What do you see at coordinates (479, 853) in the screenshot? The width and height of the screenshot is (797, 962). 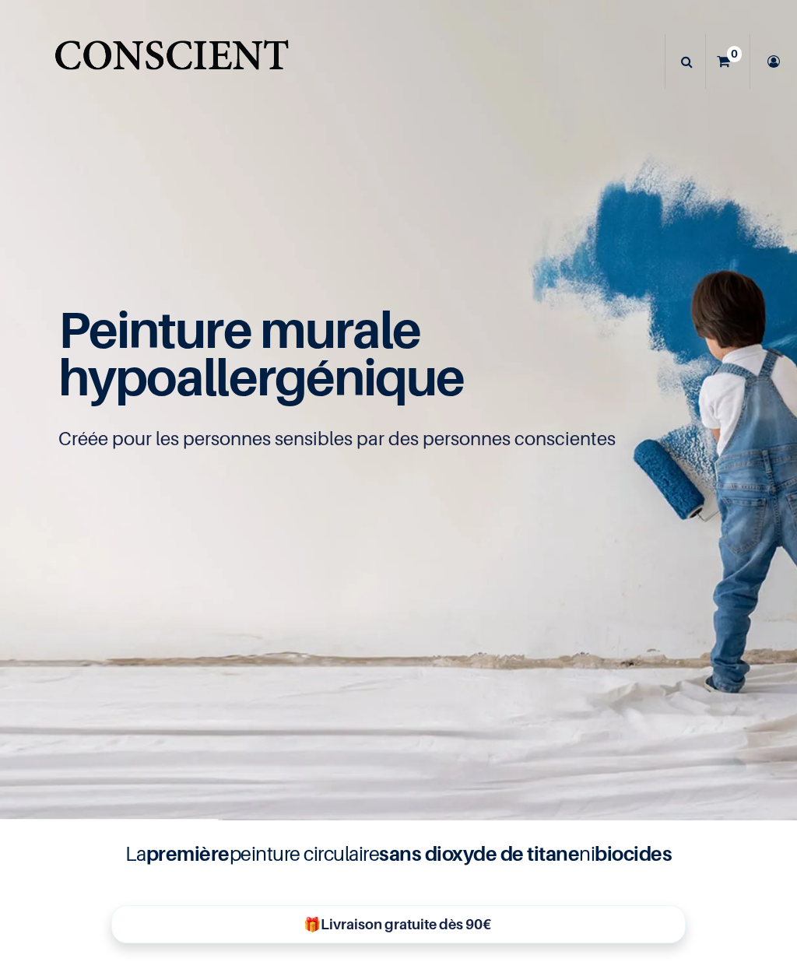 I see `b: sans dioxyde de titane` at bounding box center [479, 853].